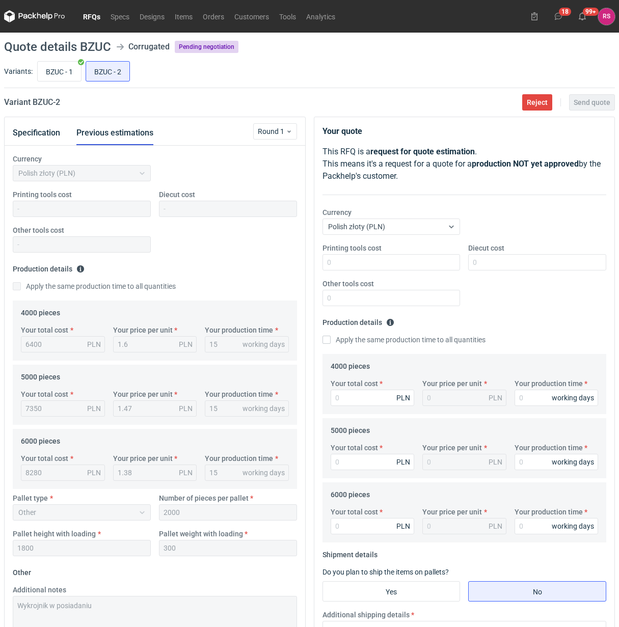  Describe the element at coordinates (320, 16) in the screenshot. I see `a: Analytics` at that location.